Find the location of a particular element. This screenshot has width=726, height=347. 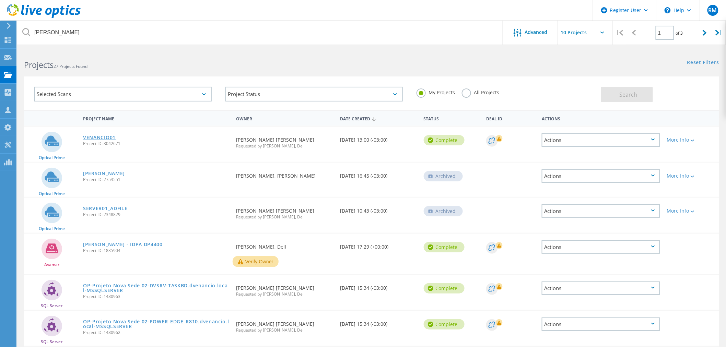

div: Project Name is located at coordinates (156, 118).